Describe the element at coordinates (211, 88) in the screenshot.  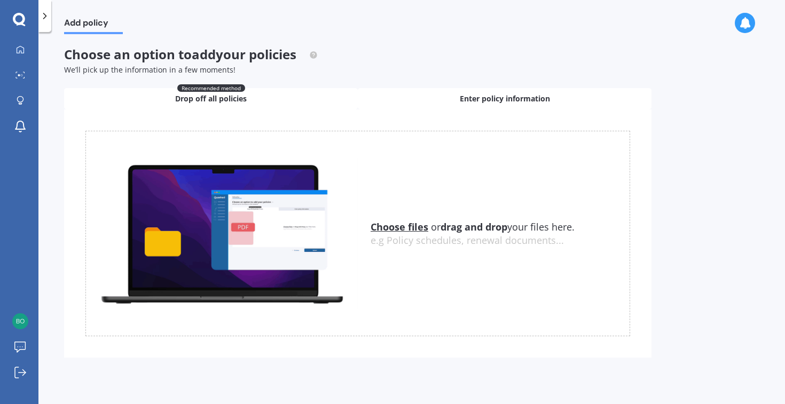
I see `span: Recommended method` at that location.